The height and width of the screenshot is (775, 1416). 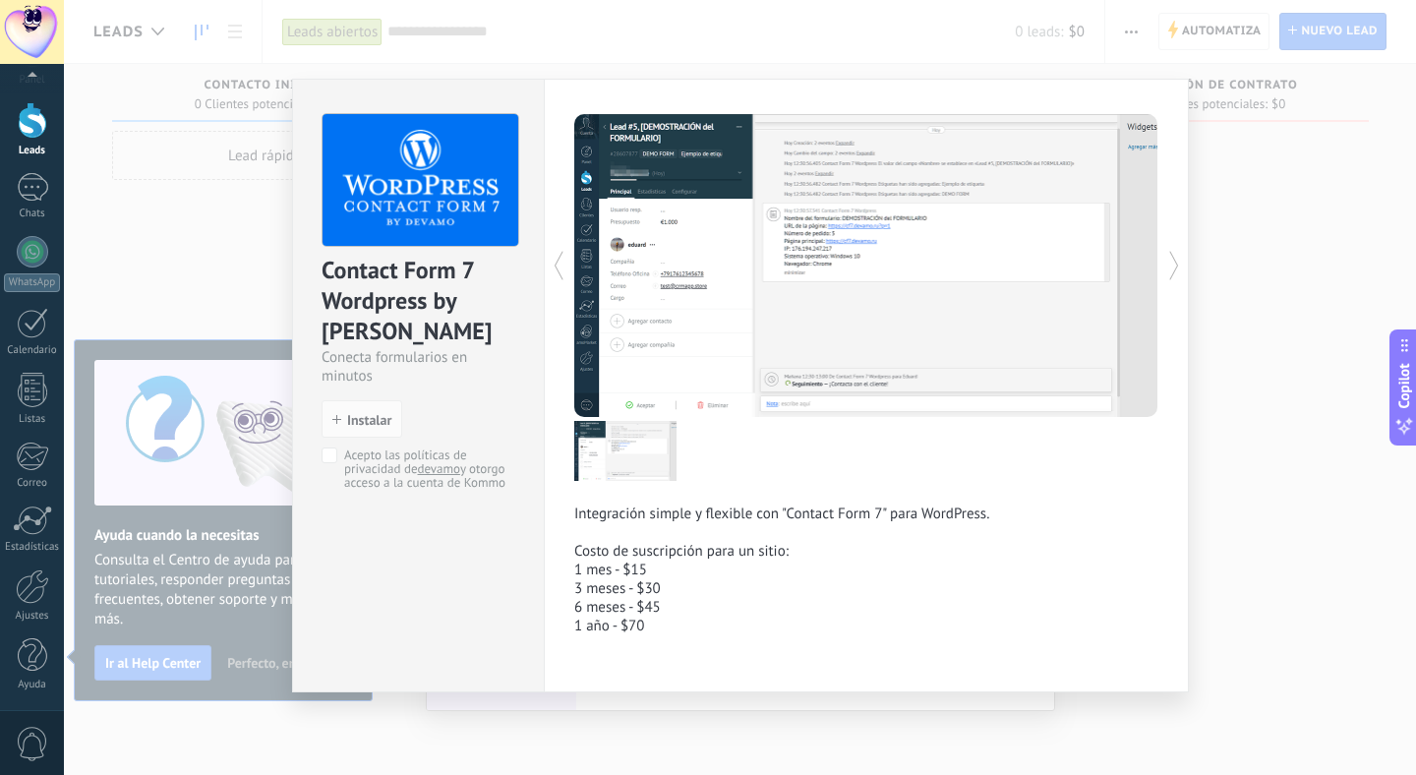 What do you see at coordinates (439, 468) in the screenshot?
I see `a: devamo` at bounding box center [439, 468].